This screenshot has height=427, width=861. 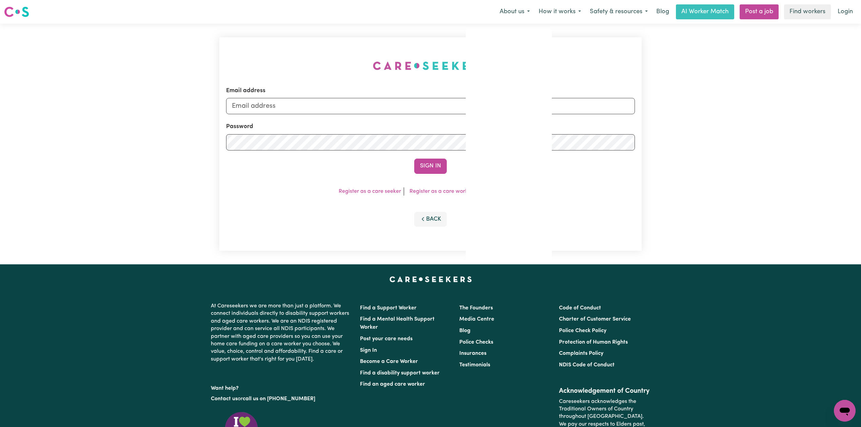 What do you see at coordinates (441, 192) in the screenshot?
I see `a: Register as a care worker` at bounding box center [441, 192].